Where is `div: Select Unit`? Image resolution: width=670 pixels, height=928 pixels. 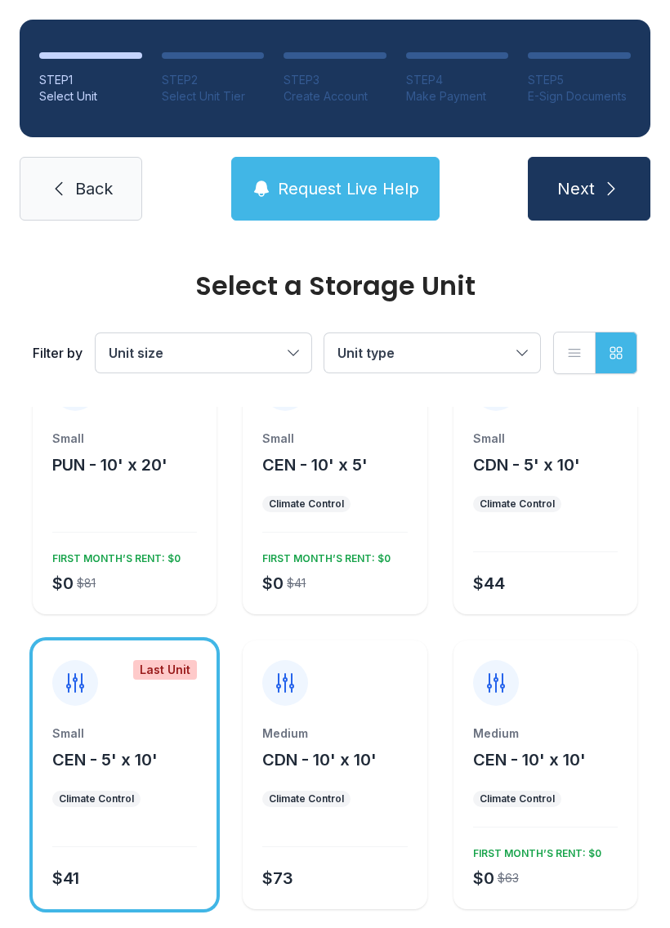 div: Select Unit is located at coordinates (91, 96).